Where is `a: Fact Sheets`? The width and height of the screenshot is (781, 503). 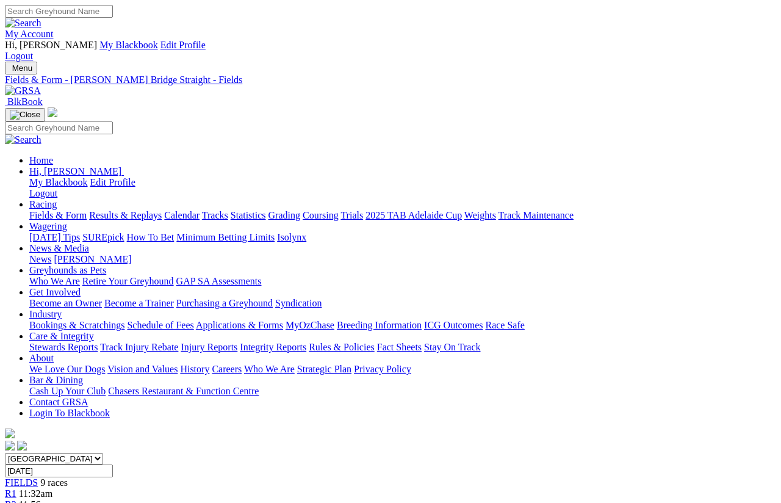
a: Fact Sheets is located at coordinates (399, 347).